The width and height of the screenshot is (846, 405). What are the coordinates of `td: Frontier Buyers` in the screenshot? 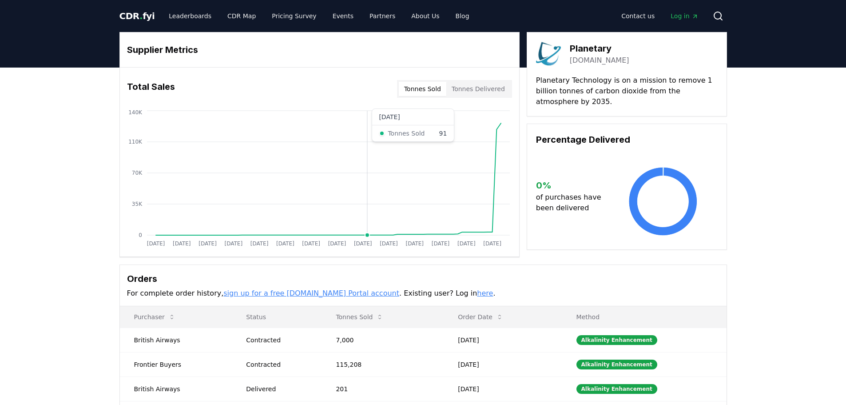 It's located at (176, 364).